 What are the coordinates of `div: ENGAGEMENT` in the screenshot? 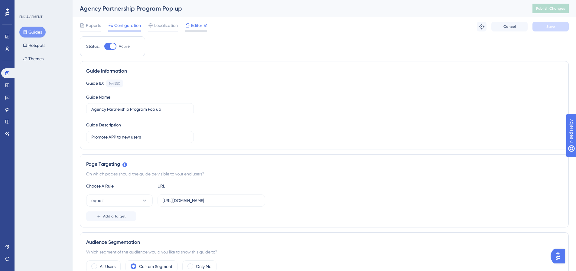 It's located at (31, 17).